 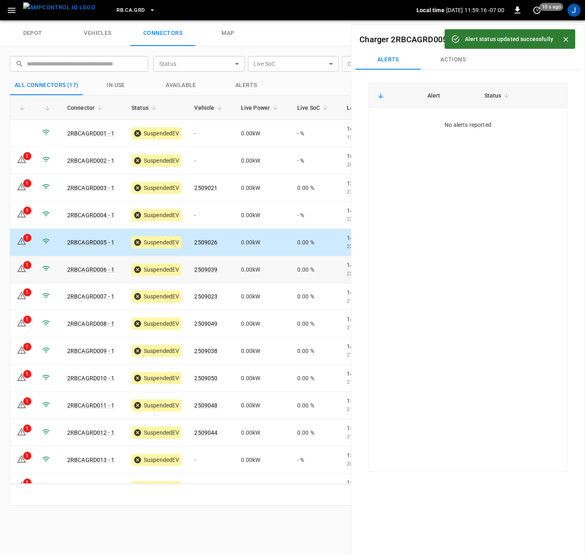 What do you see at coordinates (163, 33) in the screenshot?
I see `a: connectors` at bounding box center [163, 33].